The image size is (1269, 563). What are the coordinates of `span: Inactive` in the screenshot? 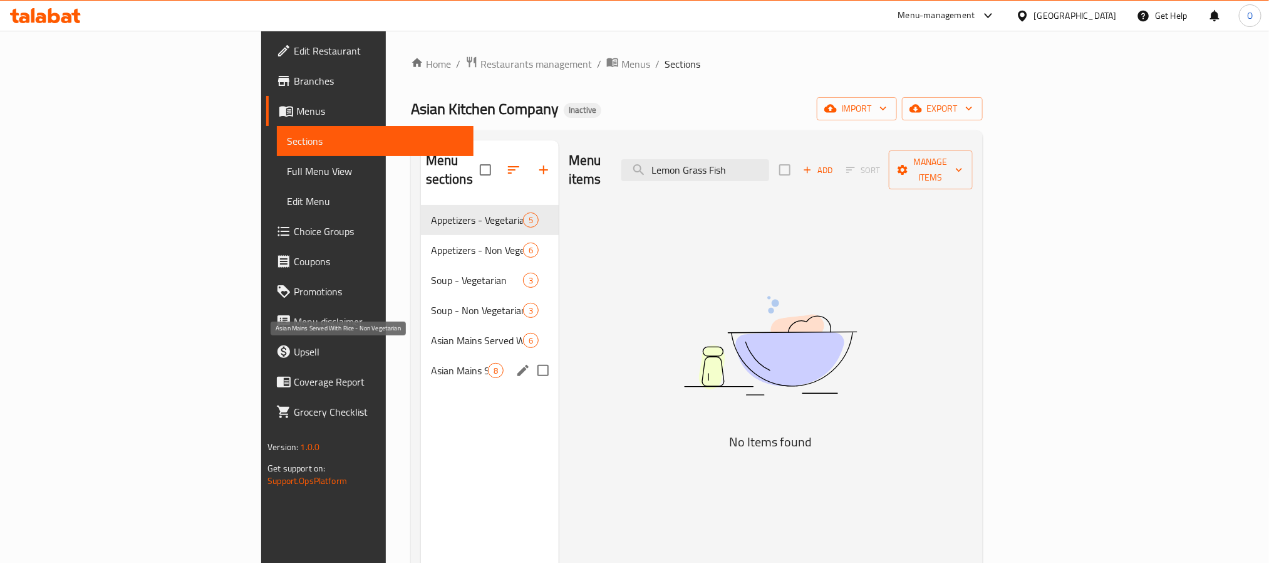 It's located at (583, 110).